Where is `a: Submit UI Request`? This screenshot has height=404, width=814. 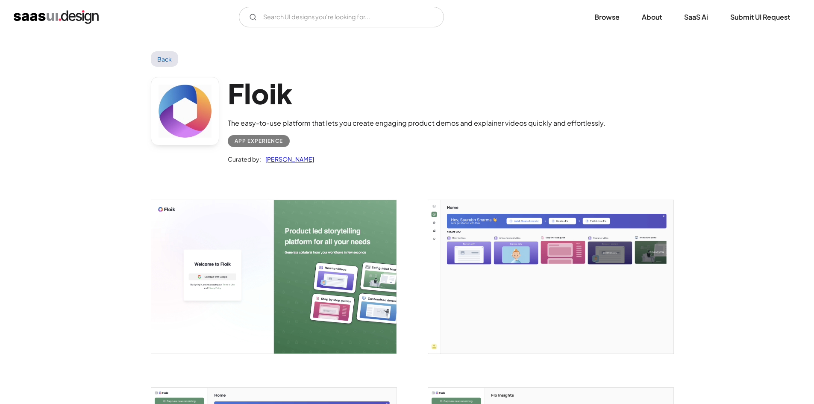
a: Submit UI Request is located at coordinates (760, 17).